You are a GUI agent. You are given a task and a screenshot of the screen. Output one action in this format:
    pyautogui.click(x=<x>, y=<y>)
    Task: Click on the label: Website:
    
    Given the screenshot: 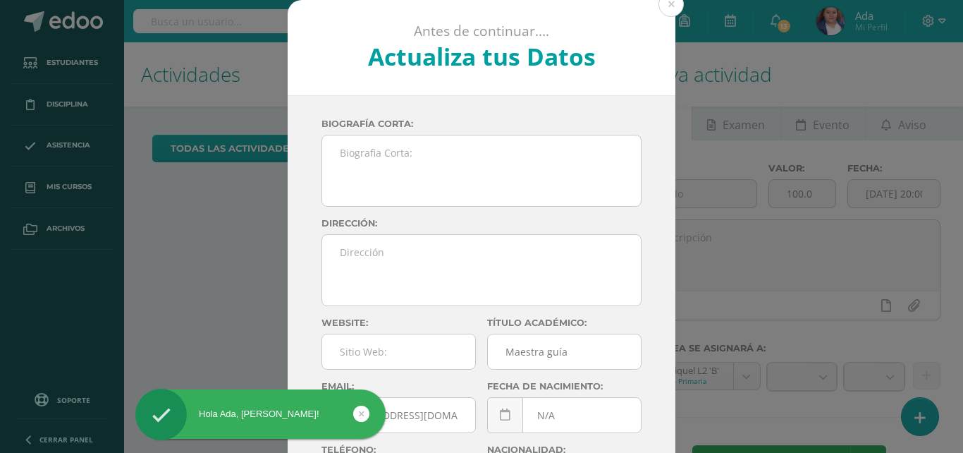 What is the action you would take?
    pyautogui.click(x=398, y=322)
    